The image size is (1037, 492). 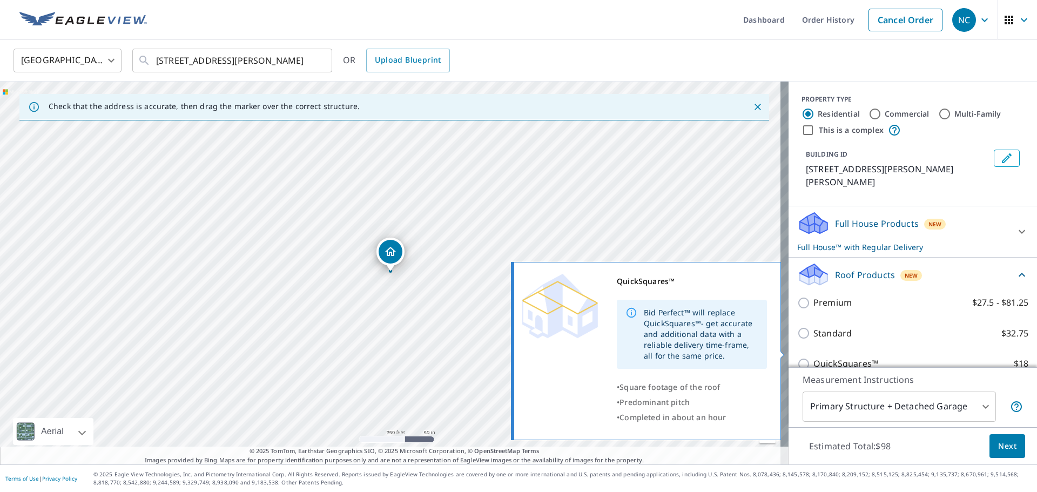 I want to click on a: Upload Blueprint, so click(x=408, y=60).